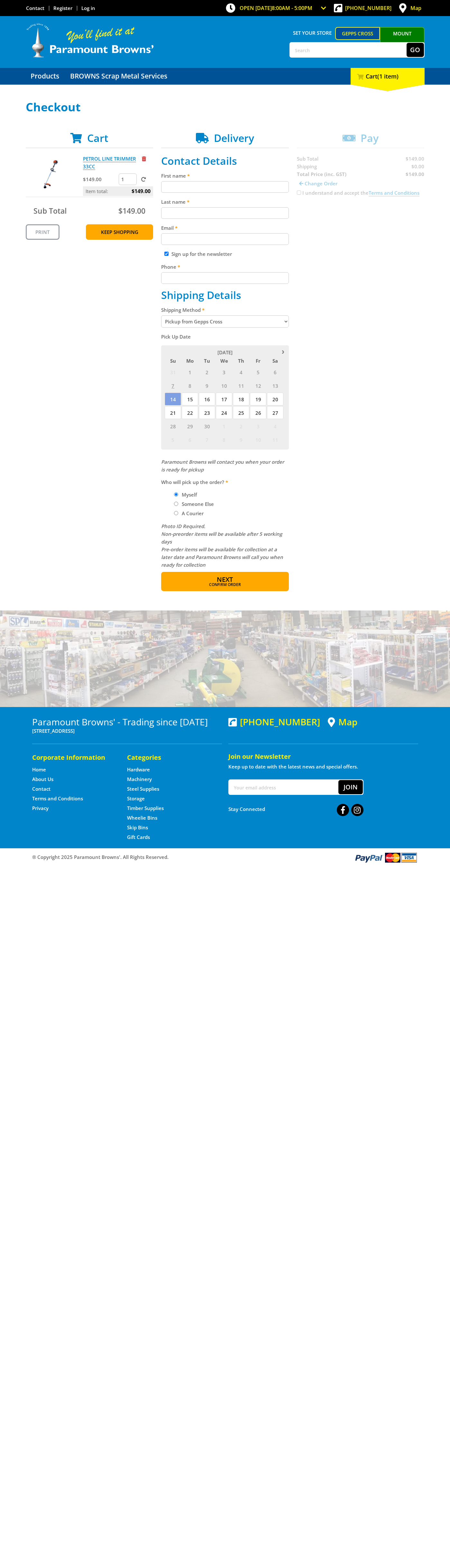 The height and width of the screenshot is (1564, 450). I want to click on span: 20, so click(275, 399).